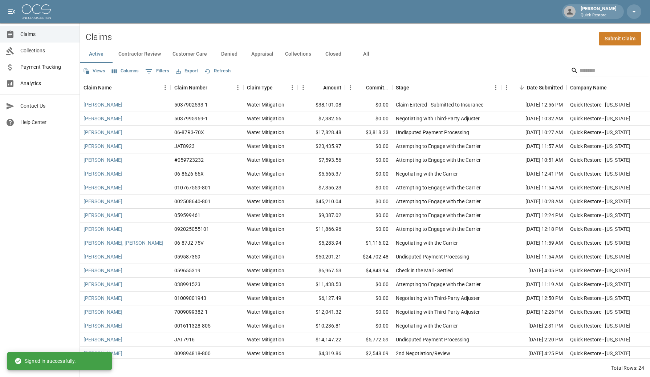  Describe the element at coordinates (439, 105) in the screenshot. I see `div: Claim Entered - Submitted to Insurance` at that location.